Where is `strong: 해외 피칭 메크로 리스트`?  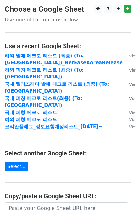
strong: 해외 피칭 메크로 리스트 is located at coordinates (31, 119).